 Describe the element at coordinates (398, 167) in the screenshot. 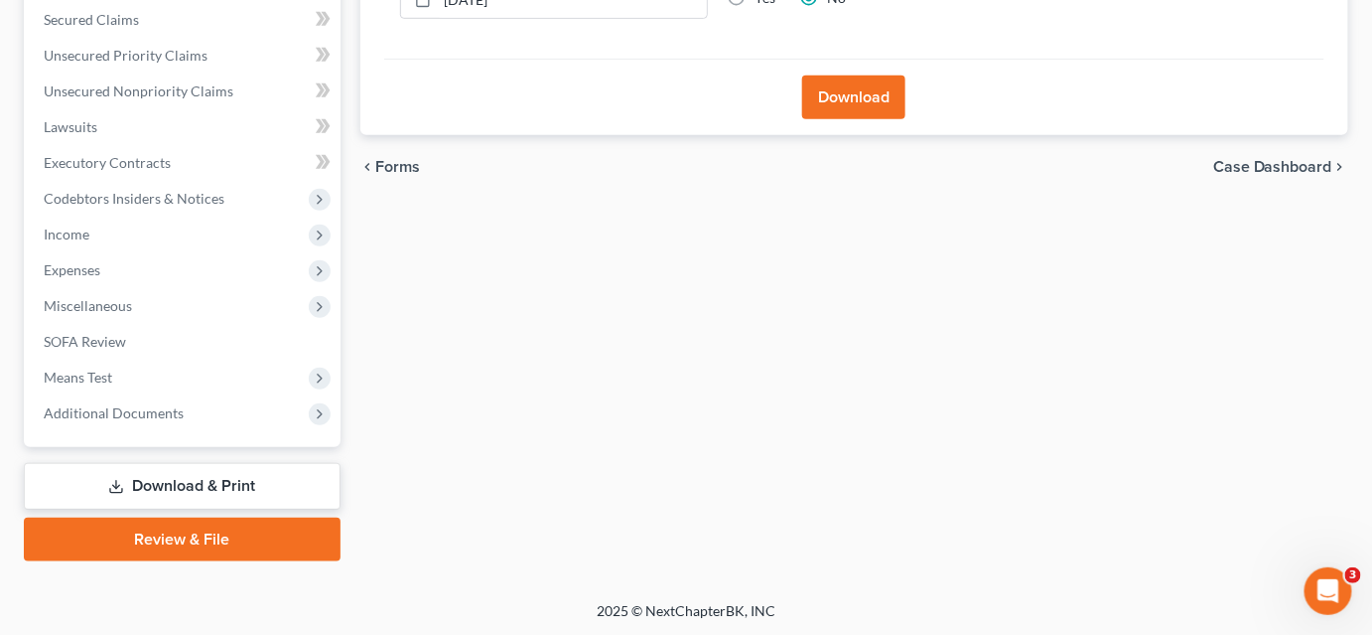

I see `span: Forms` at that location.